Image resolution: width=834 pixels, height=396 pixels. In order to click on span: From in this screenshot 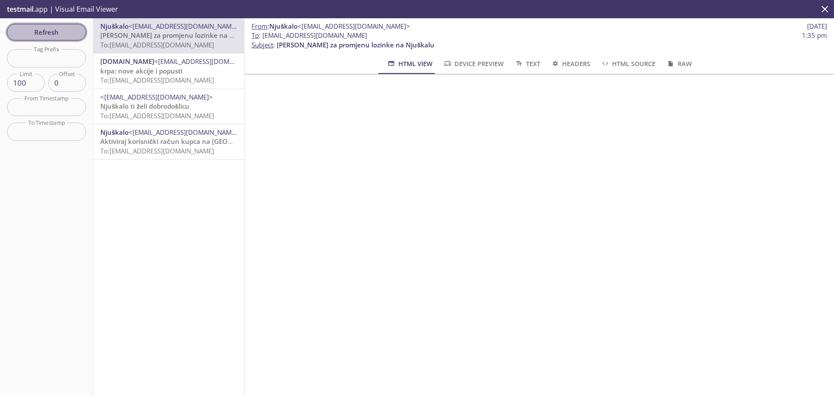, I will do `click(259, 26)`.